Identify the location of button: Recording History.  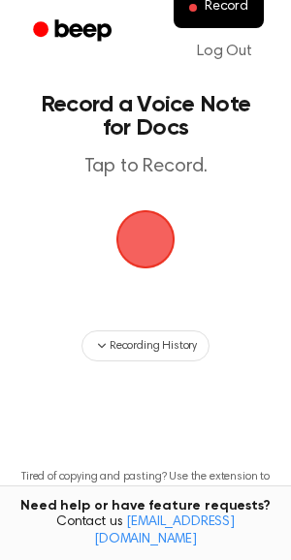
(145, 346).